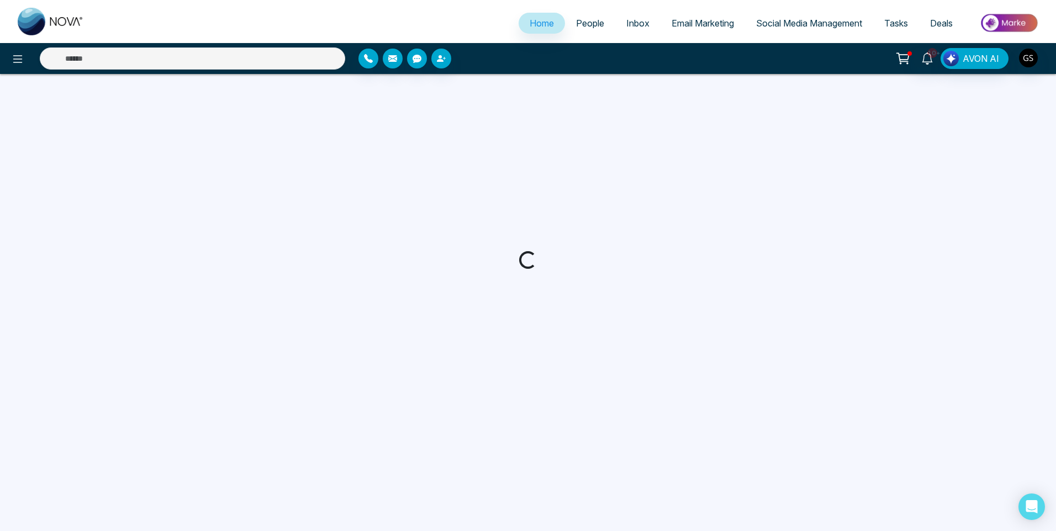  Describe the element at coordinates (590, 23) in the screenshot. I see `a: People` at that location.